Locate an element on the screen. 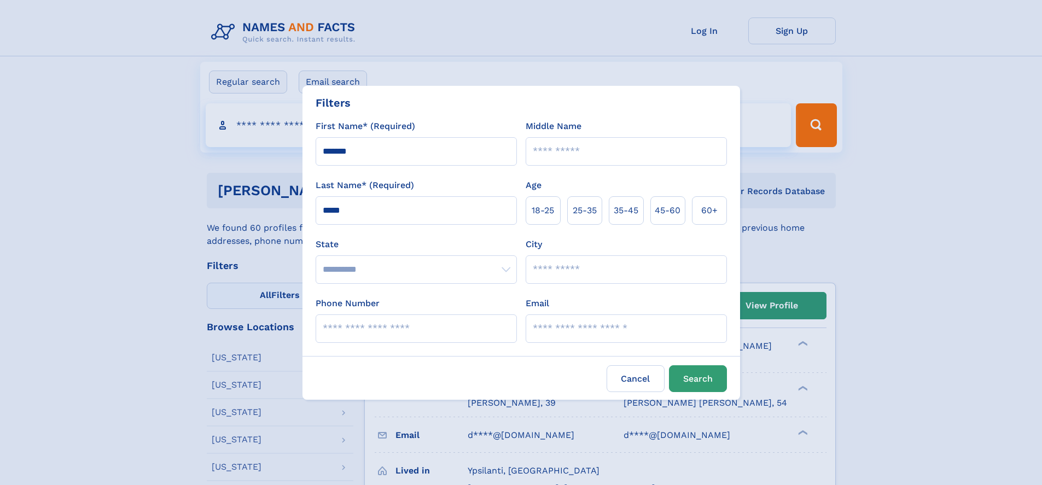 The height and width of the screenshot is (485, 1042). button: Search is located at coordinates (698, 379).